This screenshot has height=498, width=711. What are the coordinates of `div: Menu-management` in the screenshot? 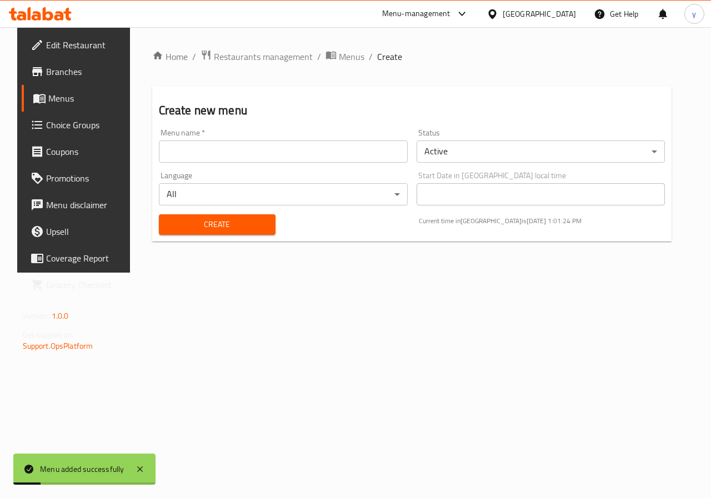 It's located at (416, 14).